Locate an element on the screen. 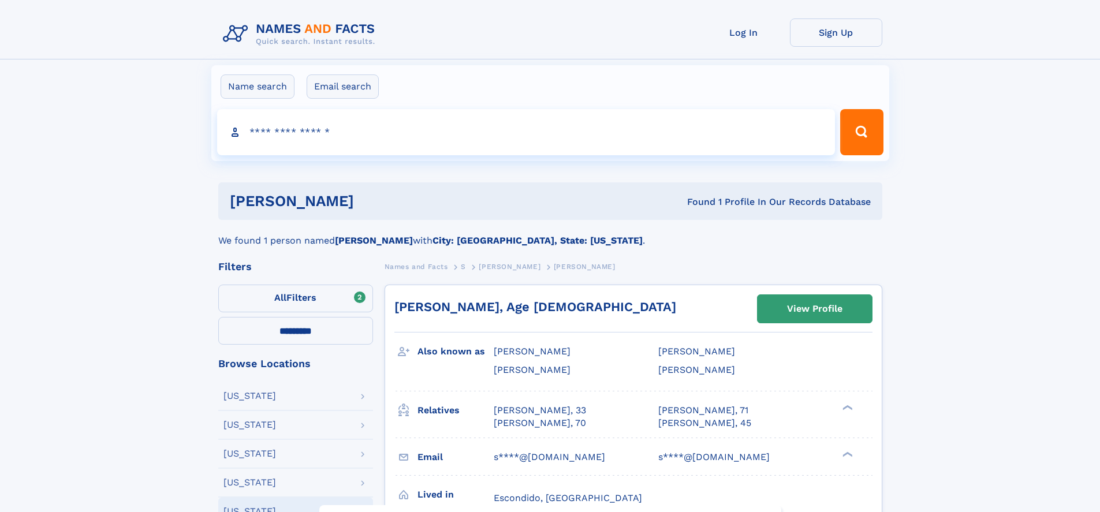  a: View Profile is located at coordinates (815, 309).